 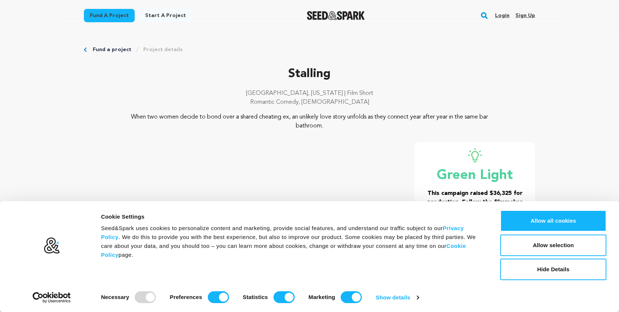 I want to click on a: Usercentrics Cookiebot - opens in a new window, so click(x=52, y=298).